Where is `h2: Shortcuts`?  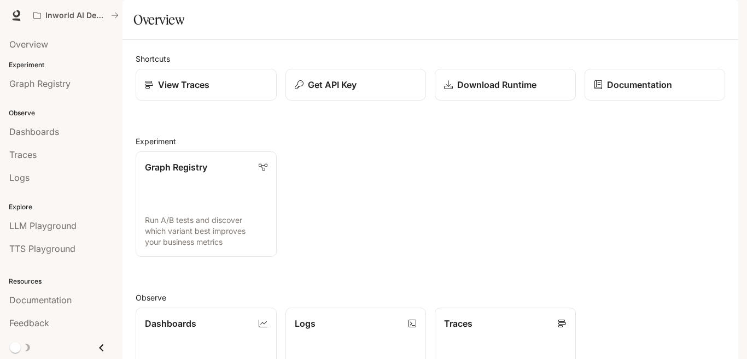 h2: Shortcuts is located at coordinates (430, 59).